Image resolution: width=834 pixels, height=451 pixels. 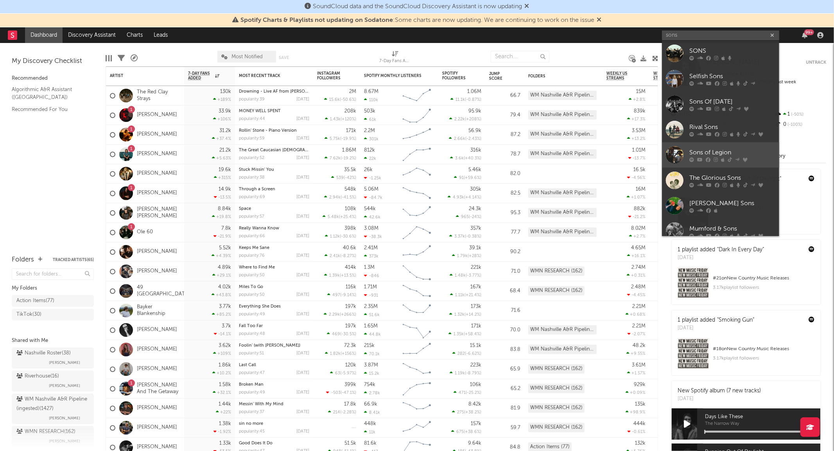 I want to click on div: 1, so click(x=800, y=115).